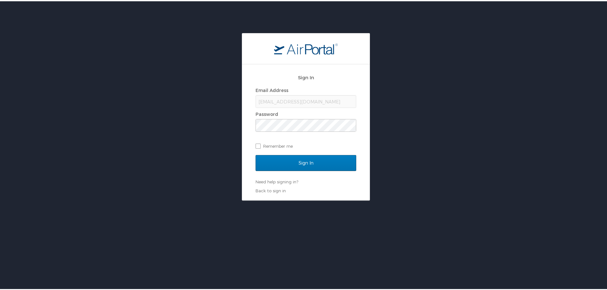  What do you see at coordinates (306, 47) in the screenshot?
I see `img: logo` at bounding box center [306, 47].